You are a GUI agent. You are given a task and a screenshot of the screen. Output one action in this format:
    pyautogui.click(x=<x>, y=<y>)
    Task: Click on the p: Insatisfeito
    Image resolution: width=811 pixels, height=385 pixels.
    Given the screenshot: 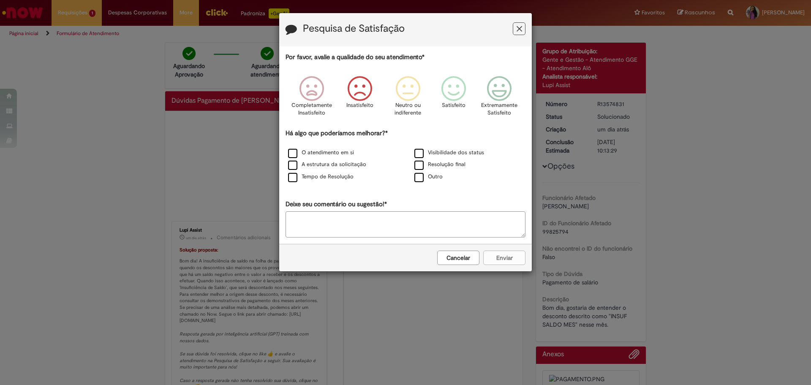 What is the action you would take?
    pyautogui.click(x=360, y=105)
    